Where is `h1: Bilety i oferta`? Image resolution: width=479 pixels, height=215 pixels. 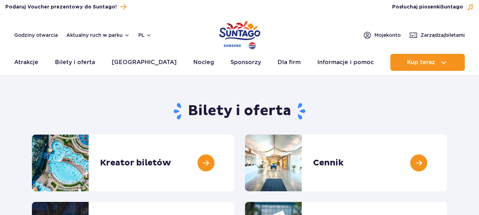 h1: Bilety i oferta is located at coordinates (239, 111).